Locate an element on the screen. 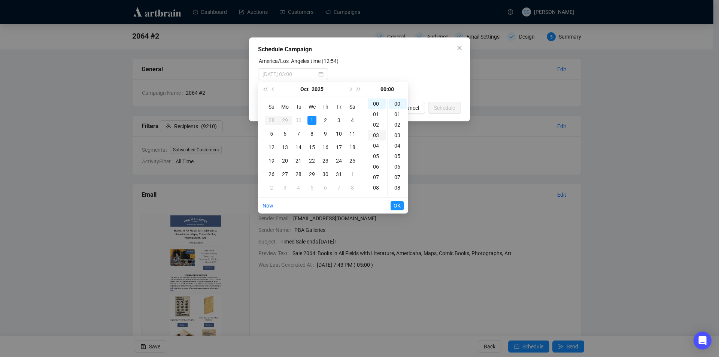  input: Select date is located at coordinates (289, 74).